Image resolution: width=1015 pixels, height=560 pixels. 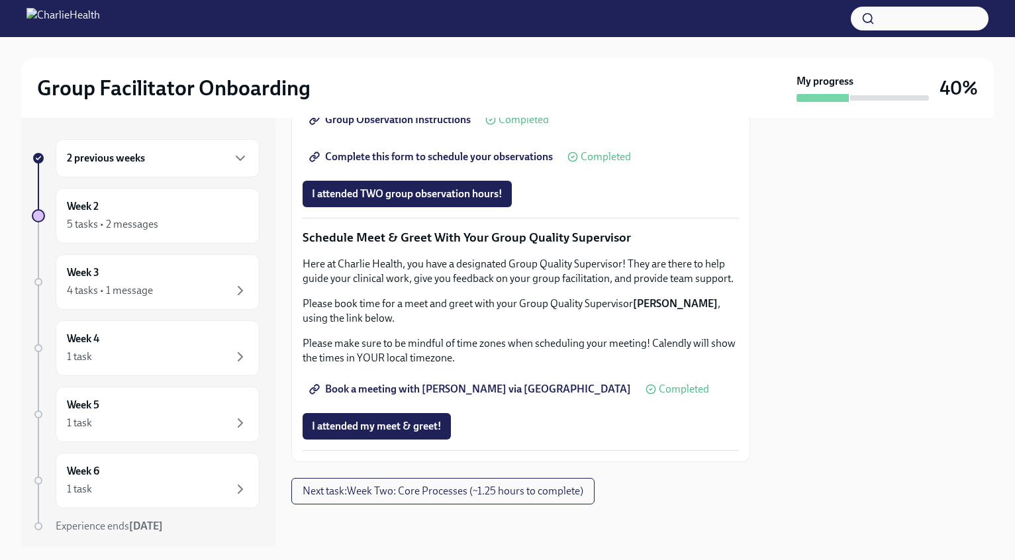 What do you see at coordinates (63, 19) in the screenshot?
I see `img: CharlieHealth` at bounding box center [63, 19].